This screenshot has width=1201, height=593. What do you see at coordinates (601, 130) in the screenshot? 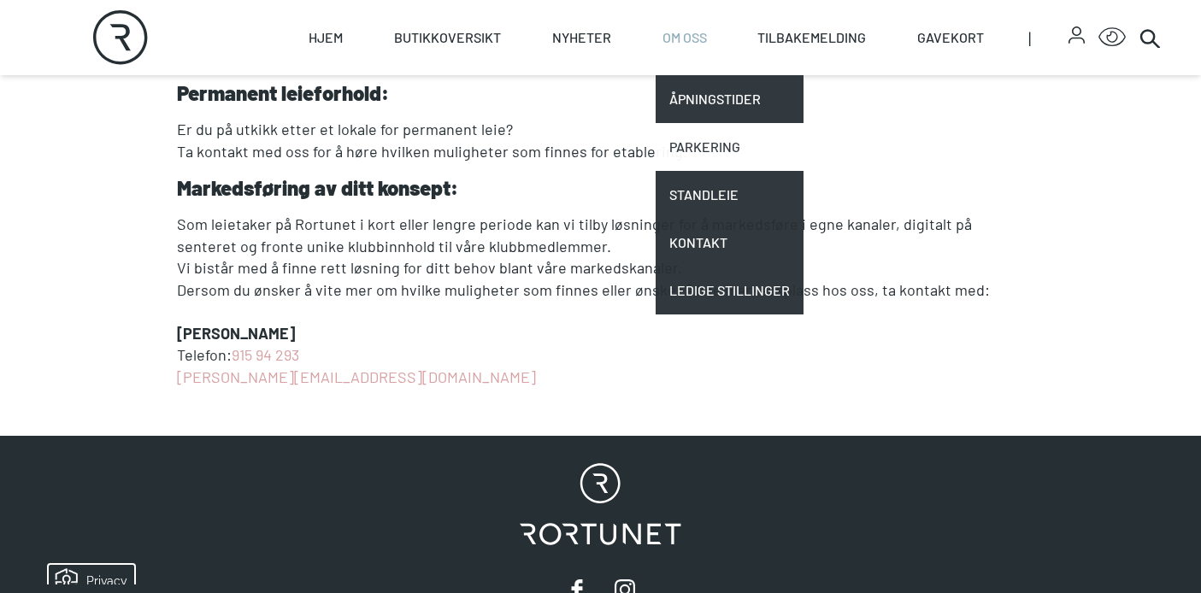
I see `p: Er du på utkikk etter et lokale for permanent leie?` at bounding box center [601, 130].